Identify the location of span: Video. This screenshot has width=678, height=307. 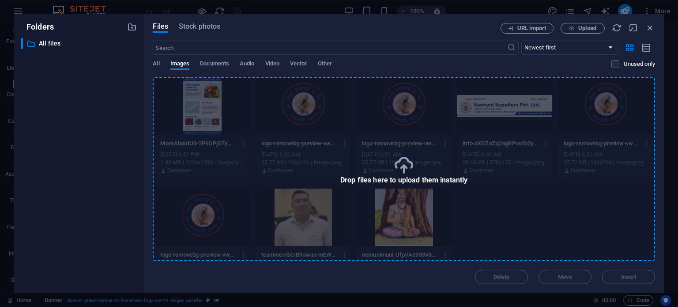
(272, 64).